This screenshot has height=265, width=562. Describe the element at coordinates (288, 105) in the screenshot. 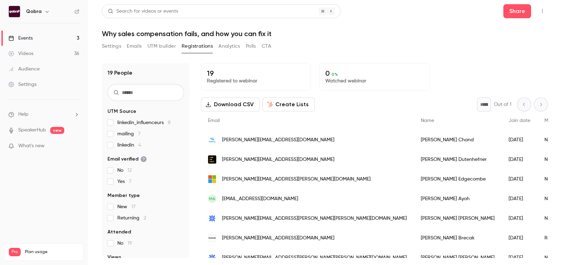

I see `button: Create Lists` at that location.